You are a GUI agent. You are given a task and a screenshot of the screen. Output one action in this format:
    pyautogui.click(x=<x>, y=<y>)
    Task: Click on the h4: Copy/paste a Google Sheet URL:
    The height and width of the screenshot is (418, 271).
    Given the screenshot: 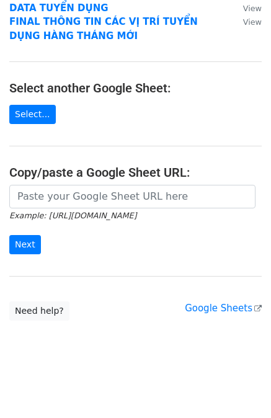 What is the action you would take?
    pyautogui.click(x=135, y=173)
    